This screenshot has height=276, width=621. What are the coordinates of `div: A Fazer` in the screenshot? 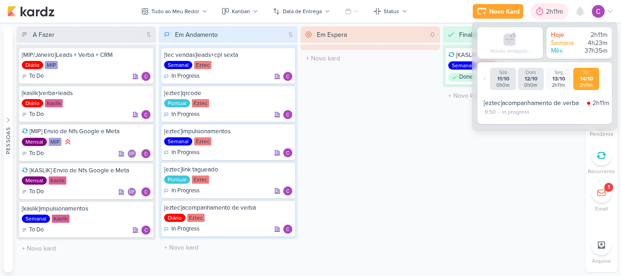 It's located at (44, 35).